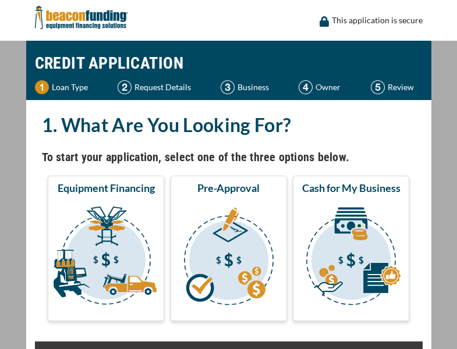 The image size is (457, 349). What do you see at coordinates (351, 248) in the screenshot?
I see `button: Cash for My Business` at bounding box center [351, 248].